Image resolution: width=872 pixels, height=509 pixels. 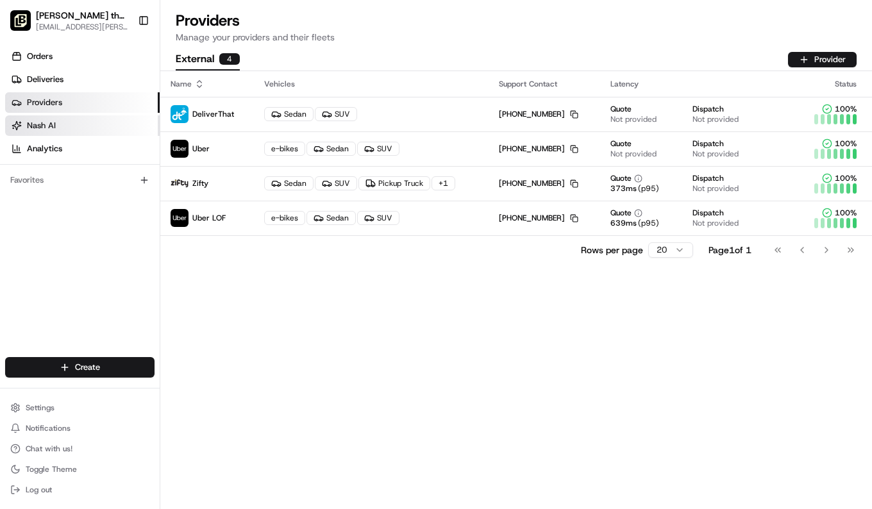 I want to click on img: zifty-logo-trans-sq.png, so click(x=180, y=183).